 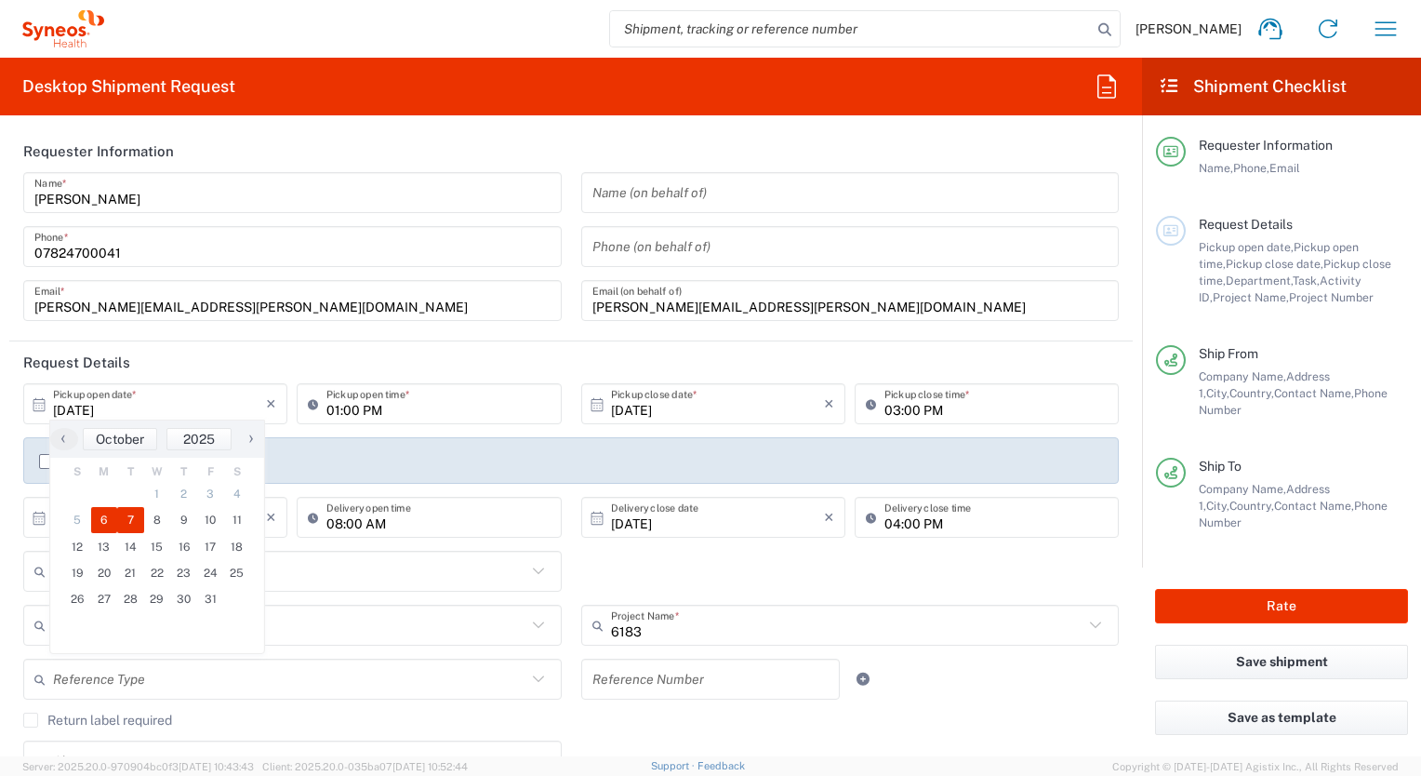 I want to click on span: 16, so click(x=183, y=547).